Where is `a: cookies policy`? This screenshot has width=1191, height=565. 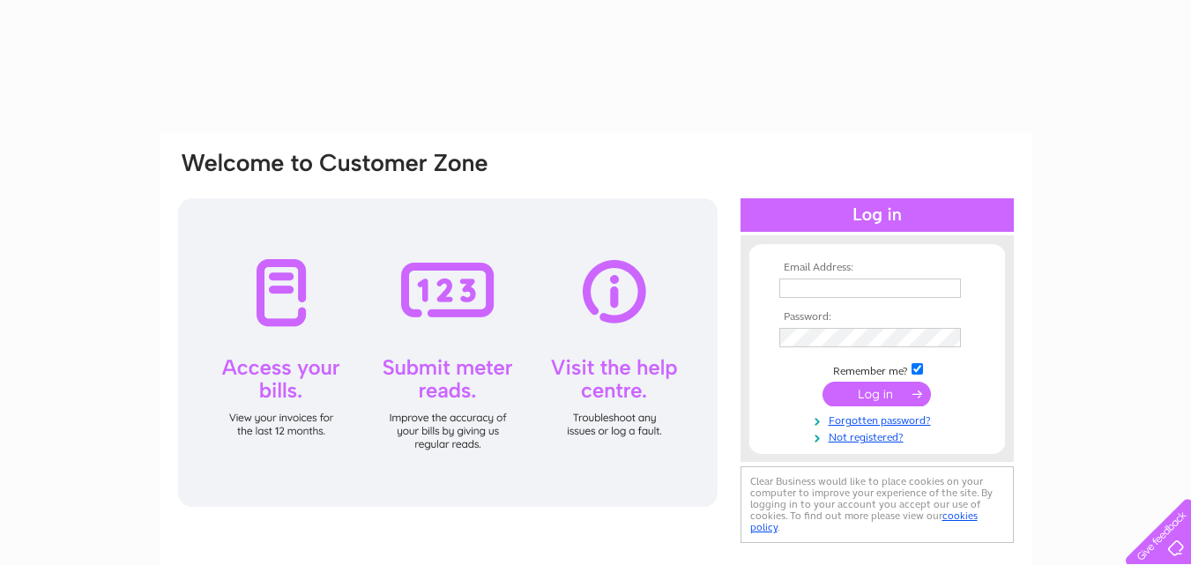 a: cookies policy is located at coordinates (864, 521).